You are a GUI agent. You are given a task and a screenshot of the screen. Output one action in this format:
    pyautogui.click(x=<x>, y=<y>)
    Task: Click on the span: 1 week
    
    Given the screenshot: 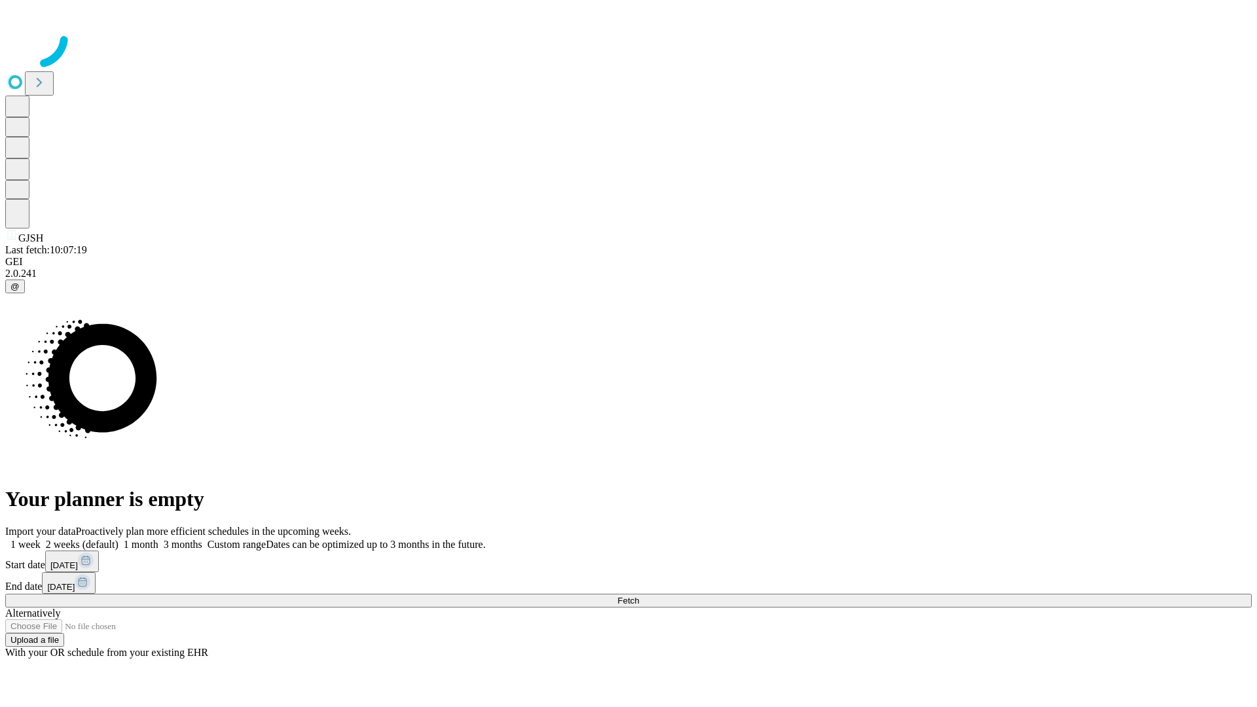 What is the action you would take?
    pyautogui.click(x=26, y=544)
    